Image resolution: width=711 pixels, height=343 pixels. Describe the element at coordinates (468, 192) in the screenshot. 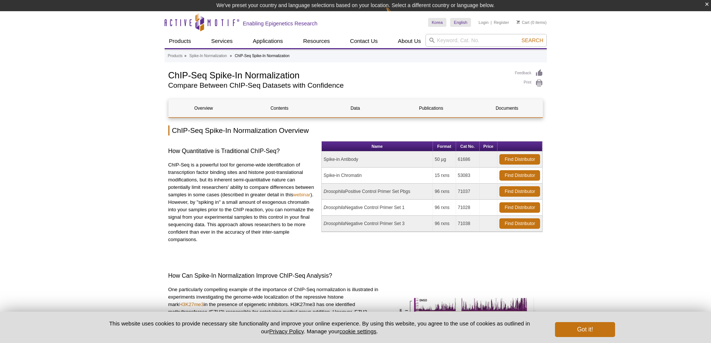

I see `td: 71037` at that location.